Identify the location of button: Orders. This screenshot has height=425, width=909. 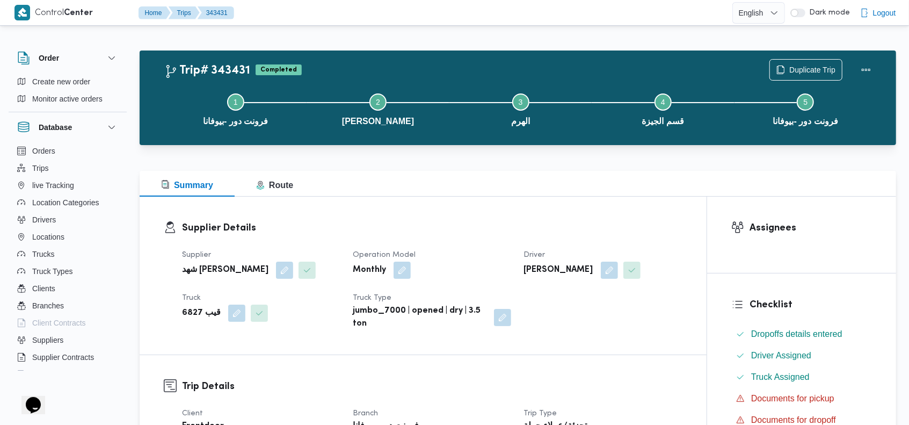
(68, 151).